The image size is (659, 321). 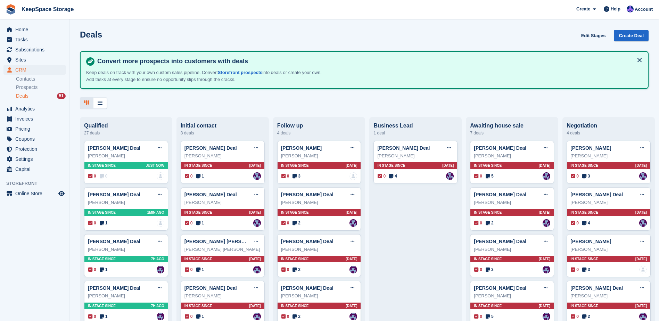 What do you see at coordinates (36, 70) in the screenshot?
I see `span: CRM` at bounding box center [36, 70].